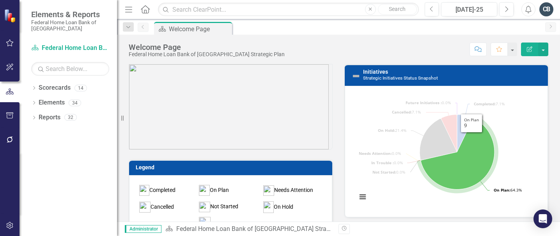 The width and height of the screenshot is (560, 236). What do you see at coordinates (205, 207) in the screenshot?
I see `img: mceclip4.png` at bounding box center [205, 207].